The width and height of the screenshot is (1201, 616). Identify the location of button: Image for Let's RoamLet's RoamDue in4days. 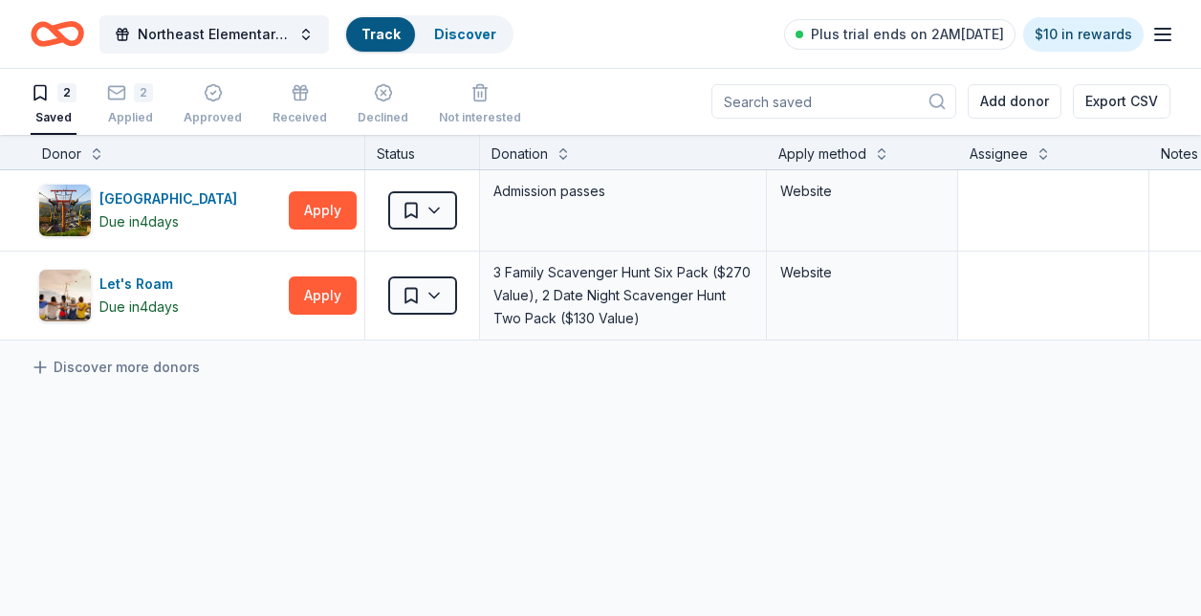
(160, 296).